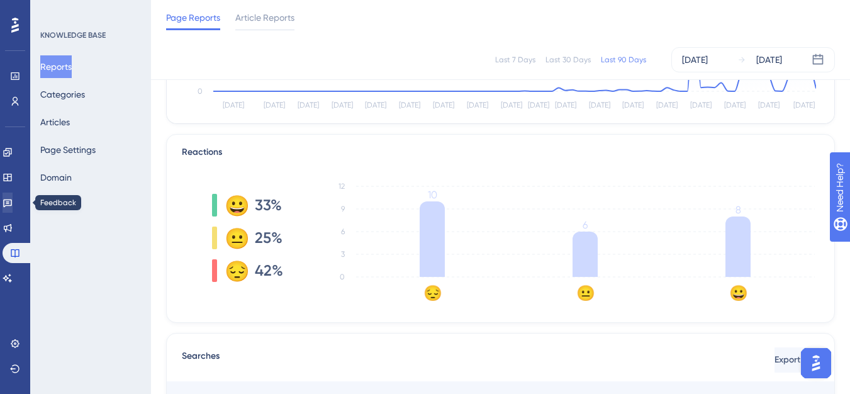 Image resolution: width=850 pixels, height=394 pixels. I want to click on span: Page Reports, so click(193, 18).